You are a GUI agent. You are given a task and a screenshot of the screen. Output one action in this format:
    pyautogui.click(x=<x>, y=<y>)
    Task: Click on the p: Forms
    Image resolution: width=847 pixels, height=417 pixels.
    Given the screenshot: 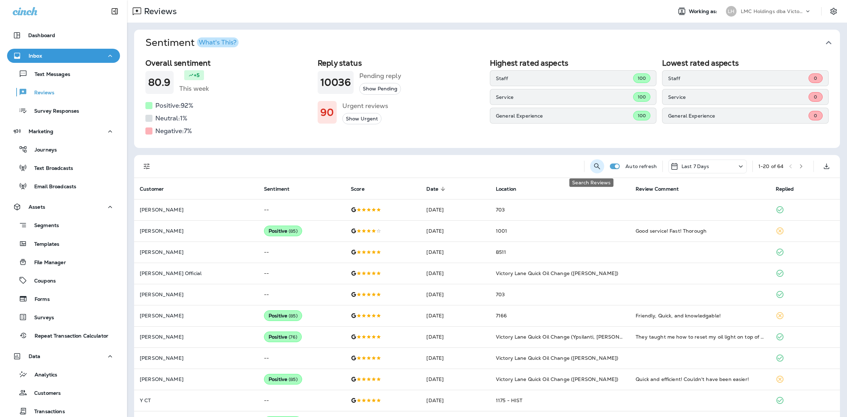 What is the action you would take?
    pyautogui.click(x=38, y=299)
    